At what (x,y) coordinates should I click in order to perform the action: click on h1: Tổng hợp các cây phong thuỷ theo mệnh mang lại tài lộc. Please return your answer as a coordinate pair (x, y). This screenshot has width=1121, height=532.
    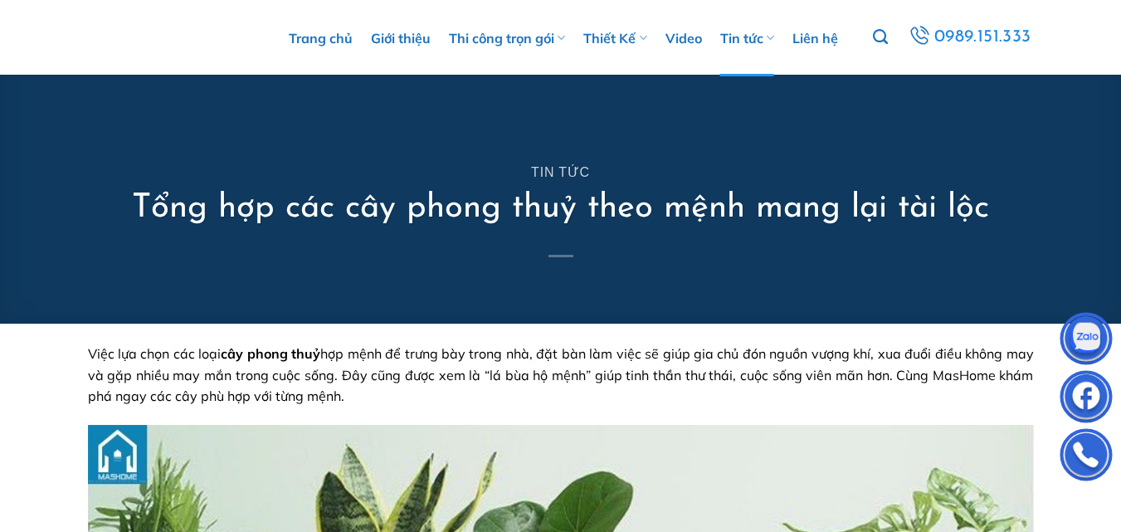
    Looking at the image, I should click on (560, 208).